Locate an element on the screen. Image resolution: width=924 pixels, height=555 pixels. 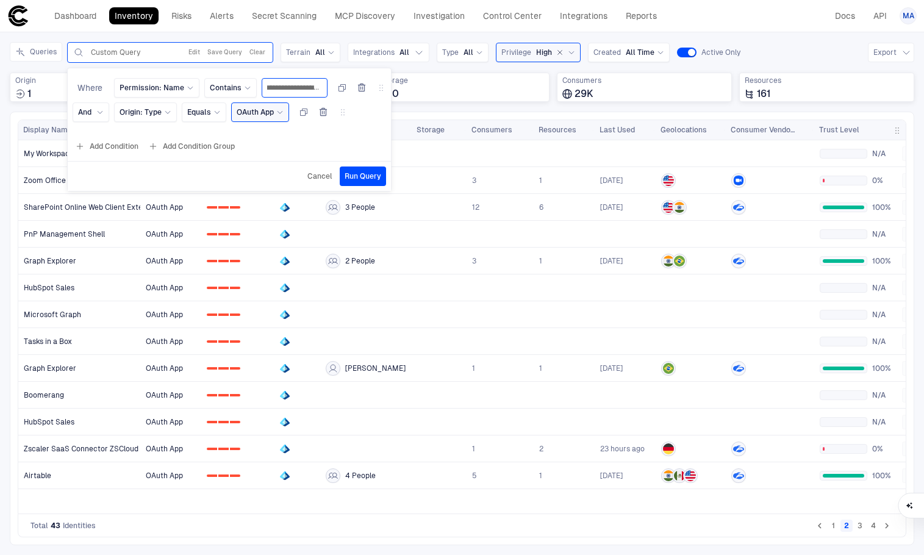
img: BR is located at coordinates (669, 369).